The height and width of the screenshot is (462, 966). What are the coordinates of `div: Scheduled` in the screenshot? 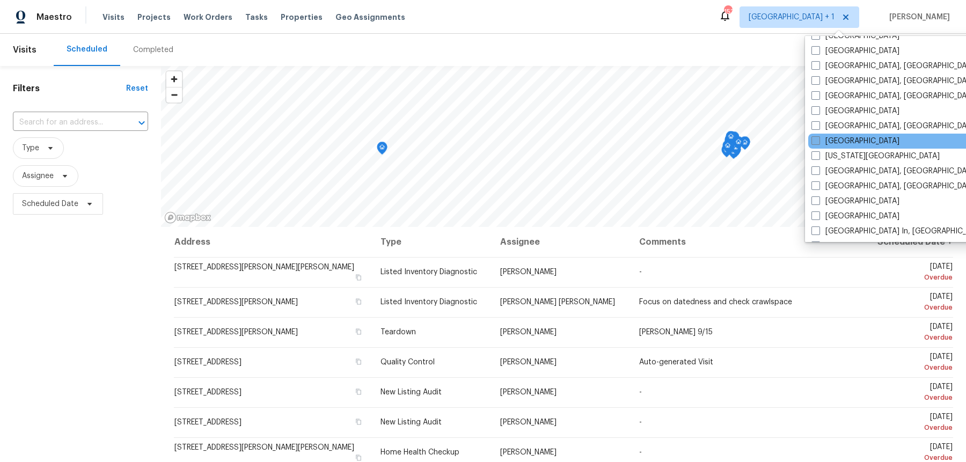 It's located at (87, 49).